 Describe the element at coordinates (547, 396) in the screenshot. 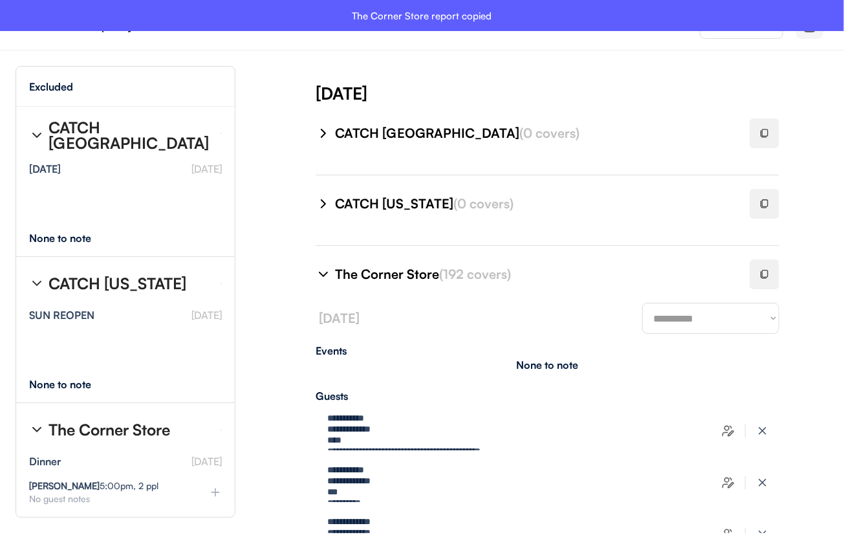

I see `div: Guests` at that location.